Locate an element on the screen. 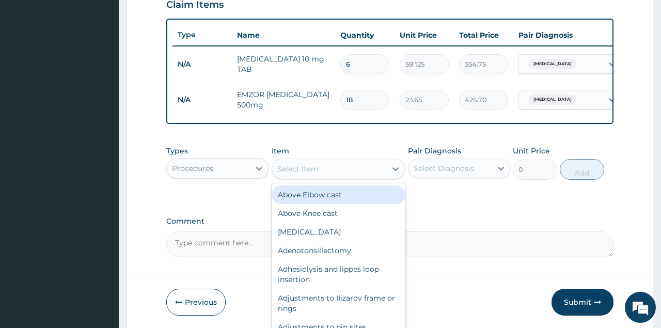 The image size is (661, 328). div: Procedures is located at coordinates (193, 168).